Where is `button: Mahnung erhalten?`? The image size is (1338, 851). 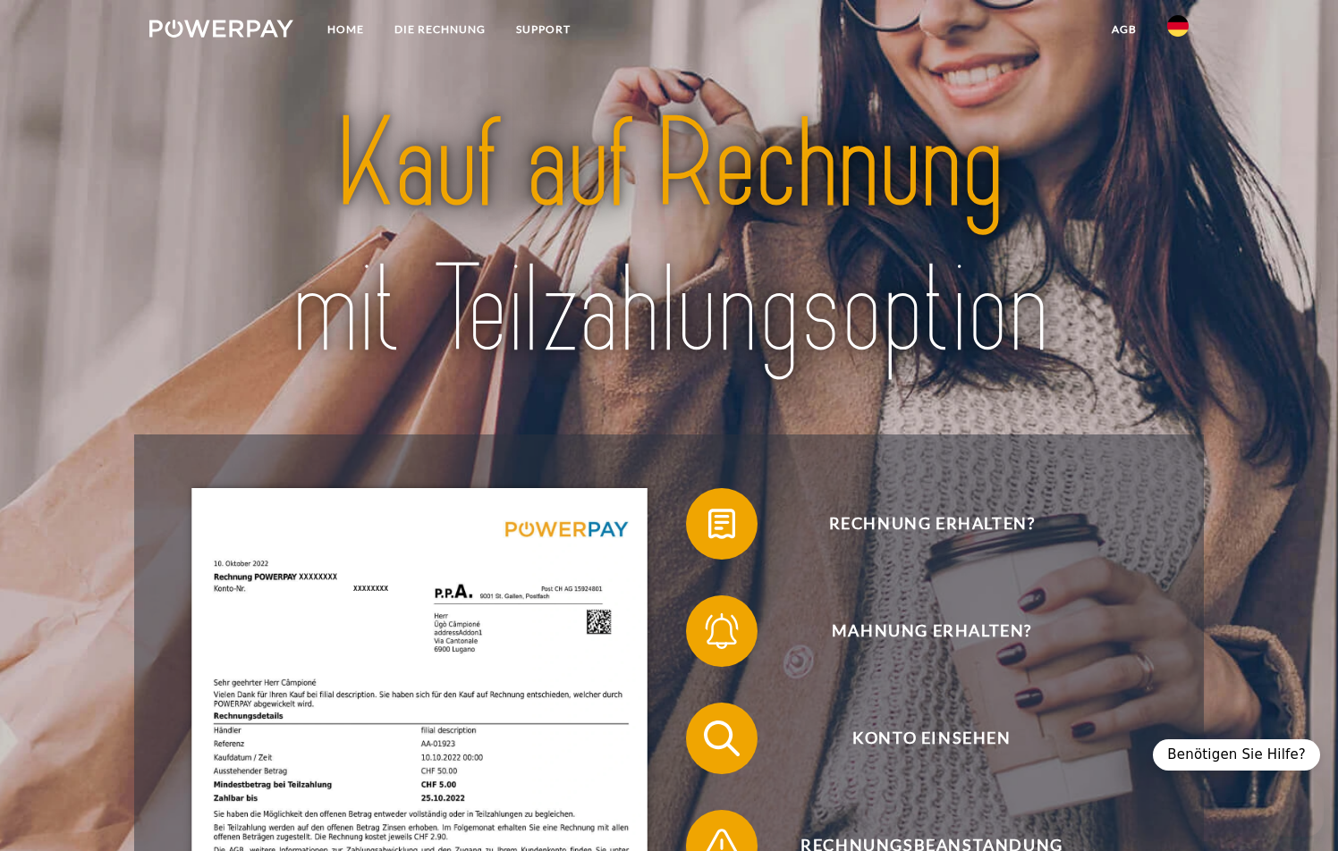 button: Mahnung erhalten? is located at coordinates (919, 631).